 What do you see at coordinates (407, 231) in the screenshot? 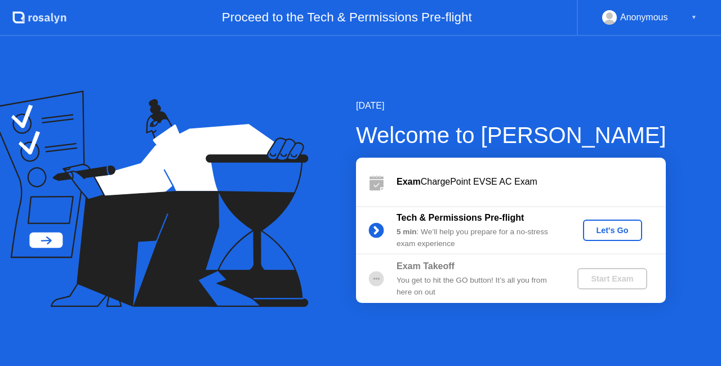
I see `b: 5 min` at bounding box center [407, 231].